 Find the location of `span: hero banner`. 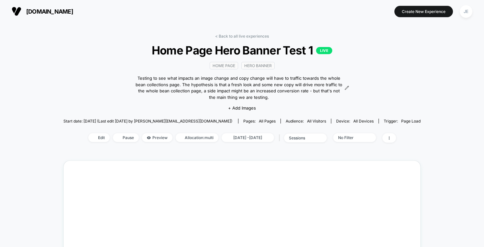

span: hero banner is located at coordinates (258, 65).